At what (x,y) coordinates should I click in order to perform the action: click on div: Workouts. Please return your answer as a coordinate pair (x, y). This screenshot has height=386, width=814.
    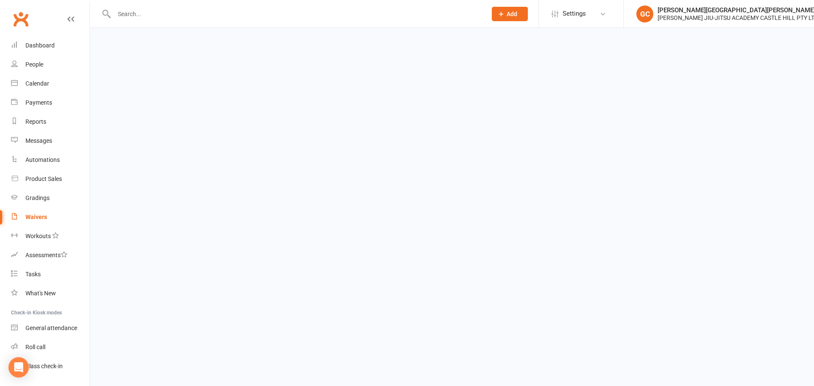
    Looking at the image, I should click on (38, 236).